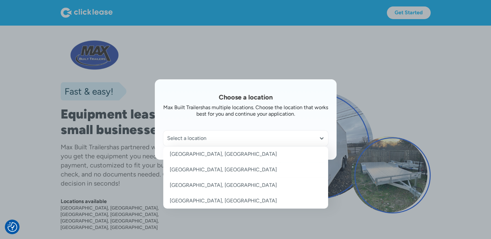 The width and height of the screenshot is (491, 239). Describe the element at coordinates (262, 111) in the screenshot. I see `div: has multiple locations. Choose the location that works best for you and continue your application.` at that location.